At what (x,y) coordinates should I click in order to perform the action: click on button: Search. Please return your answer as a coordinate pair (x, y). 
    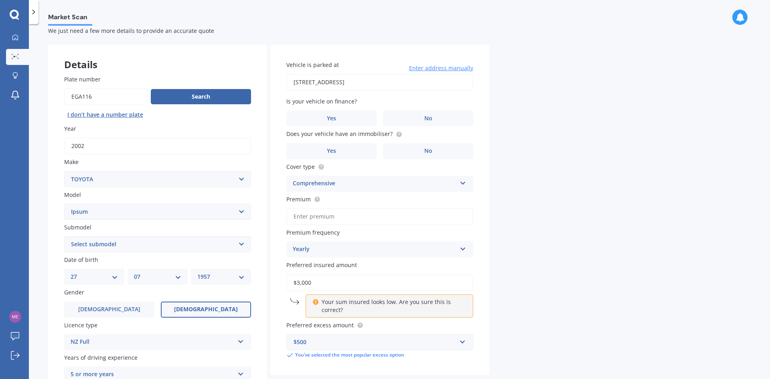
    Looking at the image, I should click on (201, 97).